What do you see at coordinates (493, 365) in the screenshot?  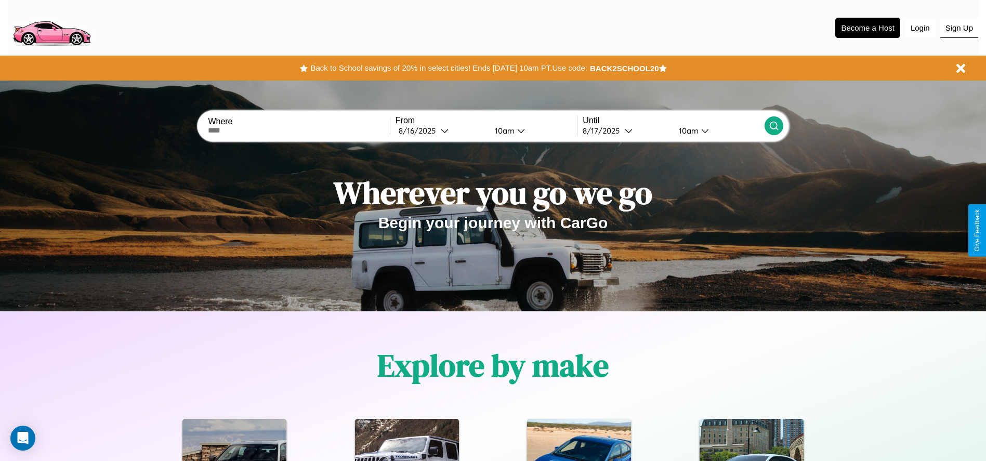 I see `h1: Explore by make` at bounding box center [493, 365].